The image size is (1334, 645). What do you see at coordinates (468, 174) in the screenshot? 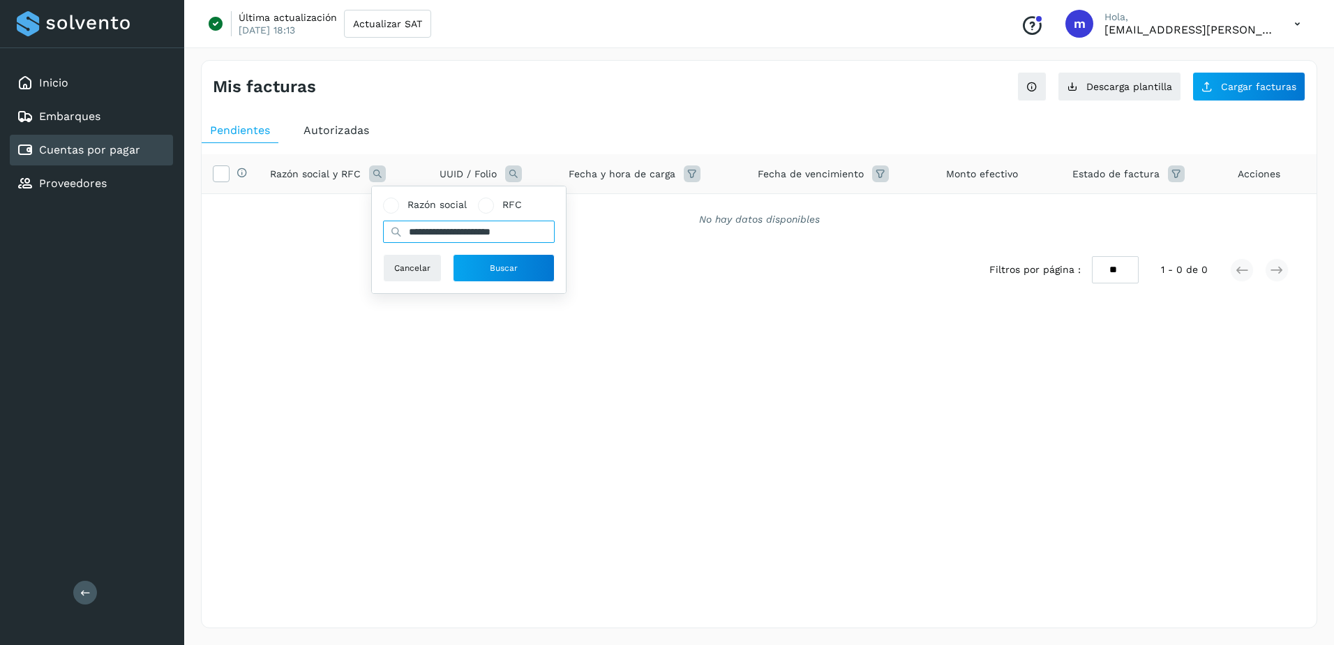
I see `span: UUID / Folio` at bounding box center [468, 174].